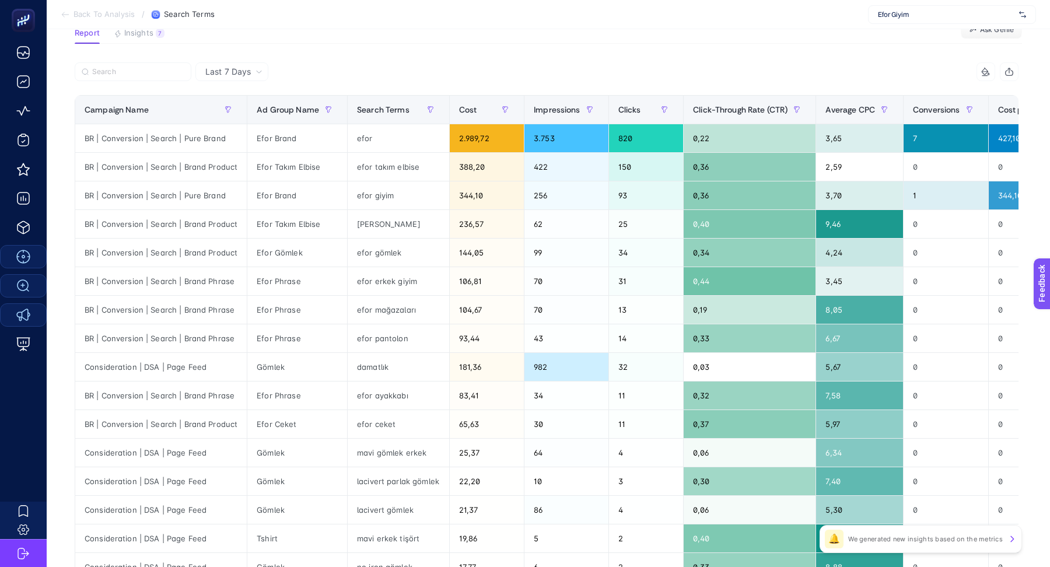  What do you see at coordinates (566, 510) in the screenshot?
I see `div: 86` at bounding box center [566, 510].